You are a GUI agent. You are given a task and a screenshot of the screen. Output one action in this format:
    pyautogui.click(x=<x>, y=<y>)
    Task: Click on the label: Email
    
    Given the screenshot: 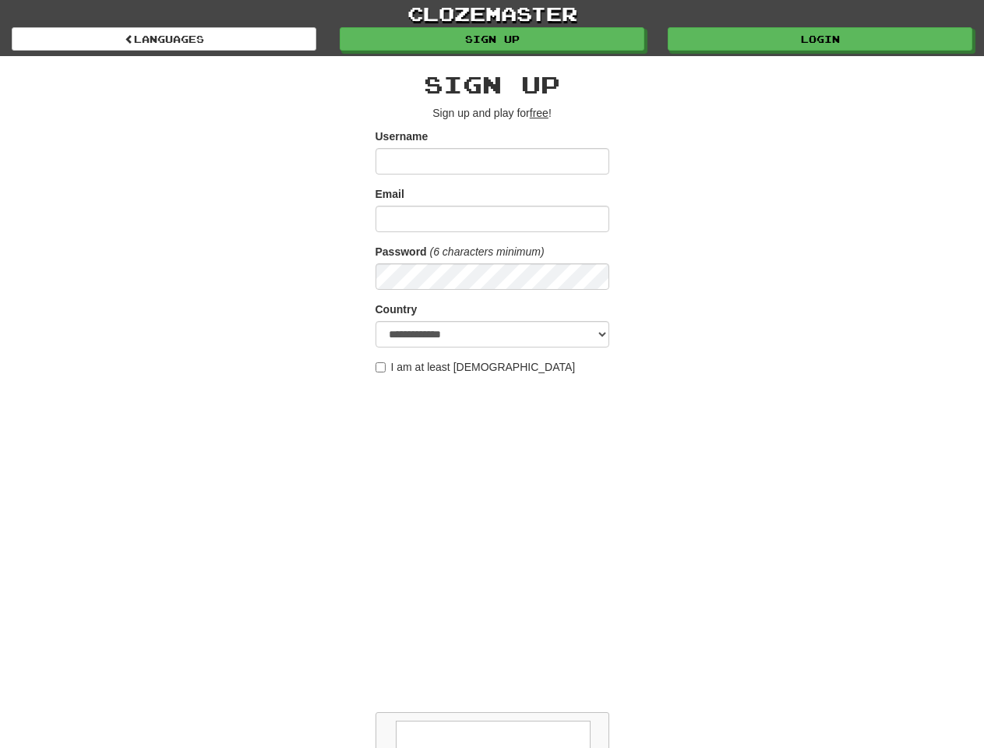 What is the action you would take?
    pyautogui.click(x=389, y=194)
    